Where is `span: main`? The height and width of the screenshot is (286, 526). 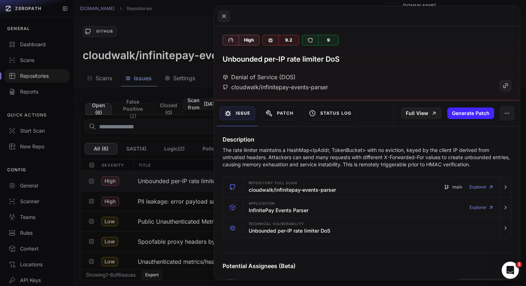 span: main is located at coordinates (457, 187).